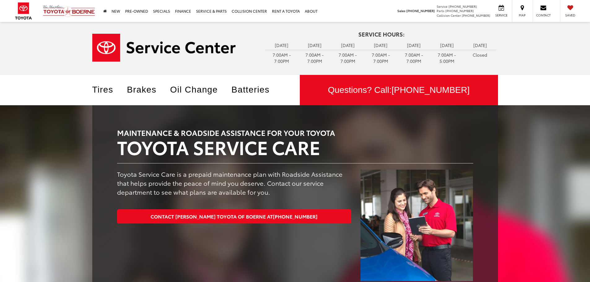 The width and height of the screenshot is (590, 282). What do you see at coordinates (69, 11) in the screenshot?
I see `img: Vic Vaughan Toyota of Boerne` at bounding box center [69, 11].